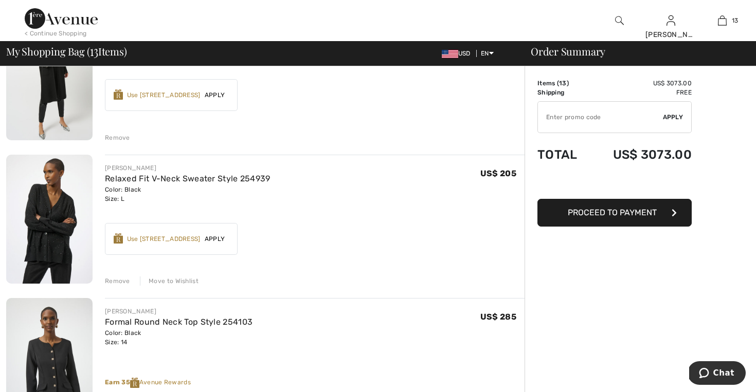 The height and width of the screenshot is (392, 756). Describe the element at coordinates (563, 93) in the screenshot. I see `td: Shipping` at that location.